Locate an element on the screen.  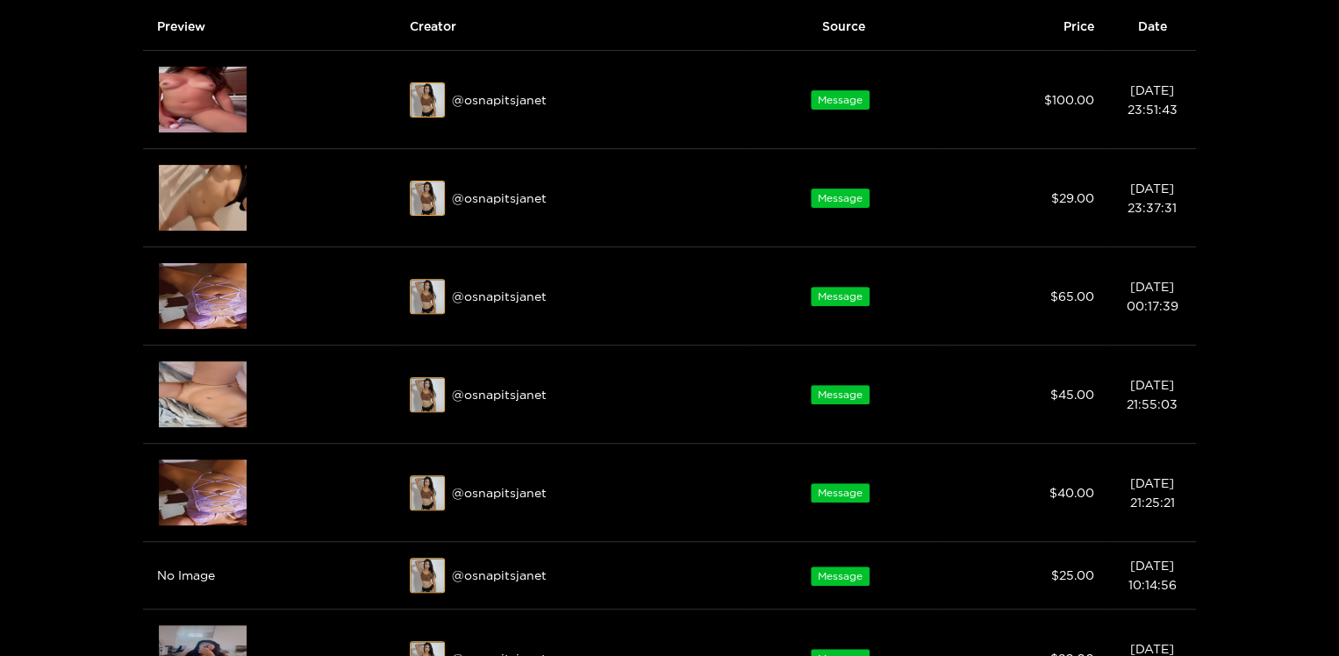
th: Creator is located at coordinates (570, 26).